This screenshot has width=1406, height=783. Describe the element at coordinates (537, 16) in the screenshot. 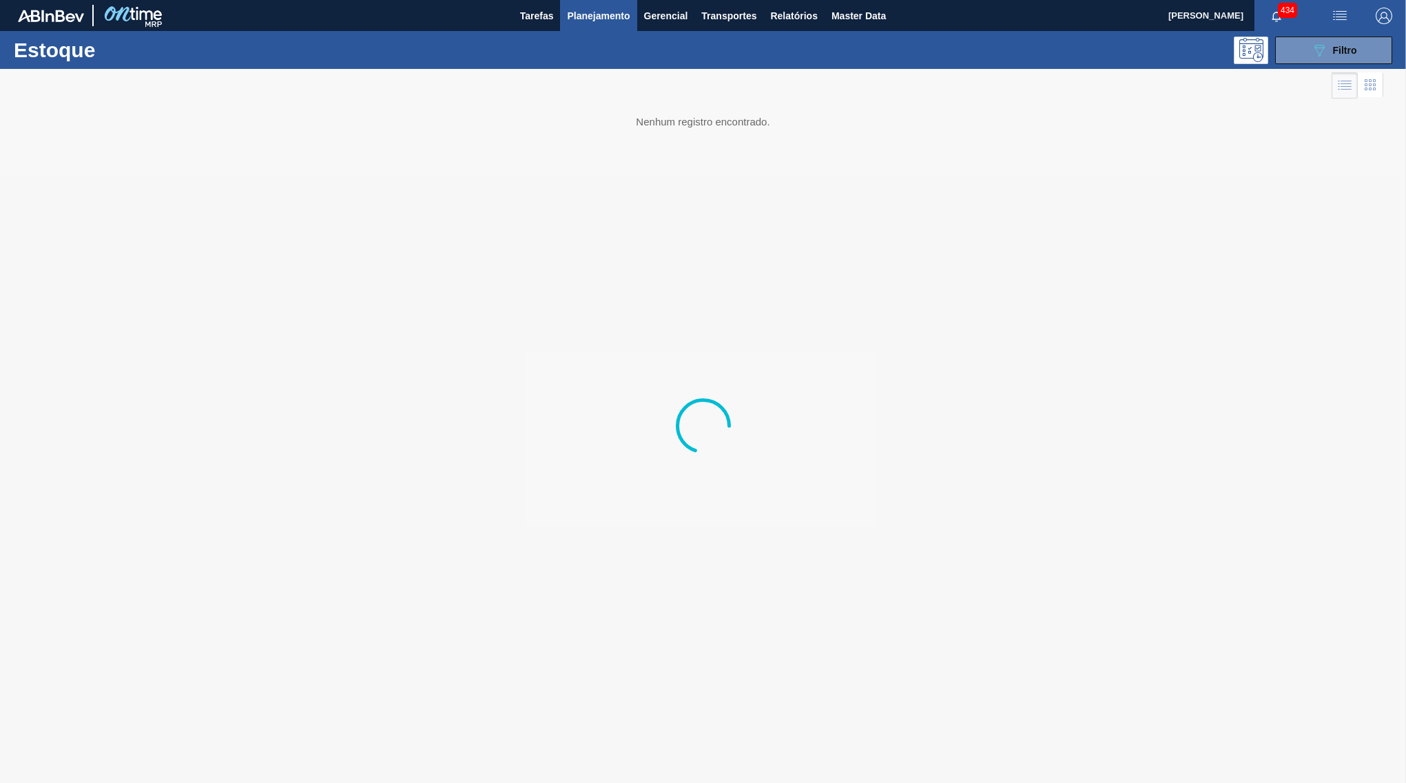

I see `span: Tarefas` at that location.